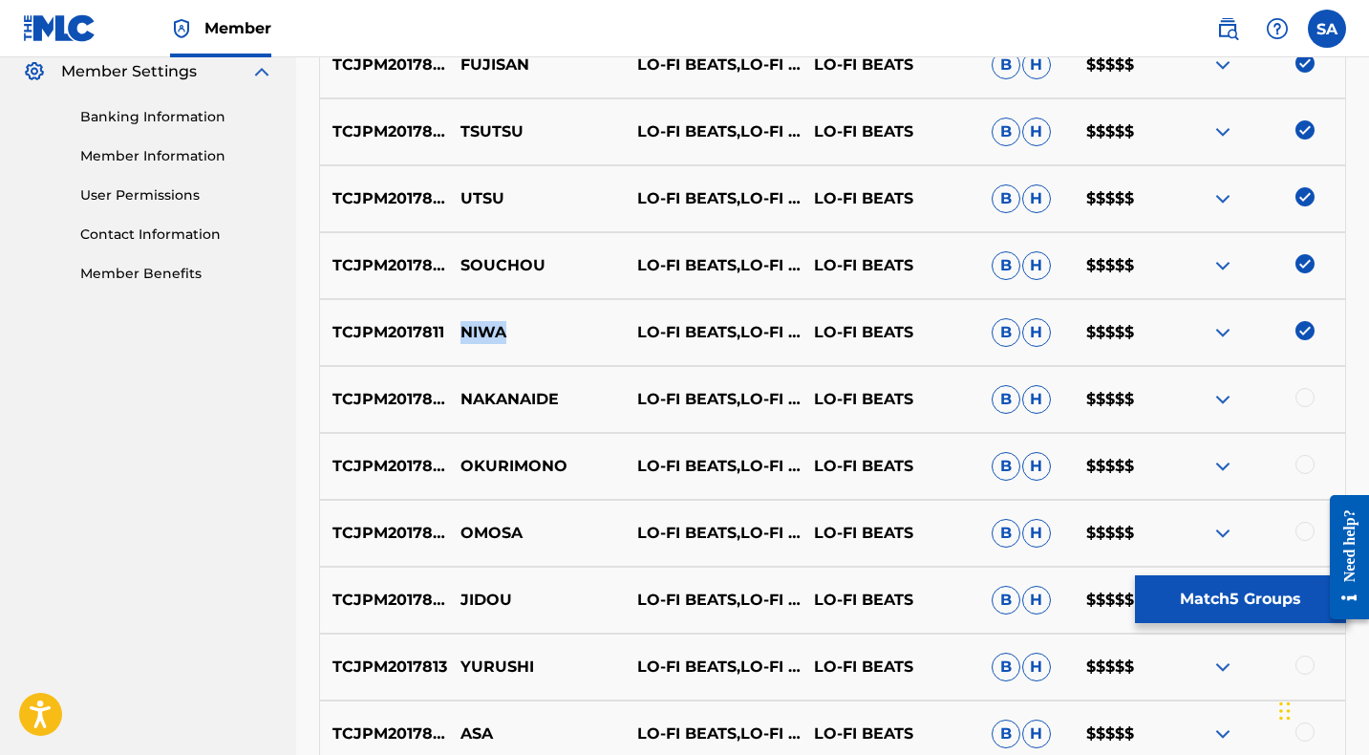  Describe the element at coordinates (33, 76) in the screenshot. I see `div: Open Resource Center` at that location.